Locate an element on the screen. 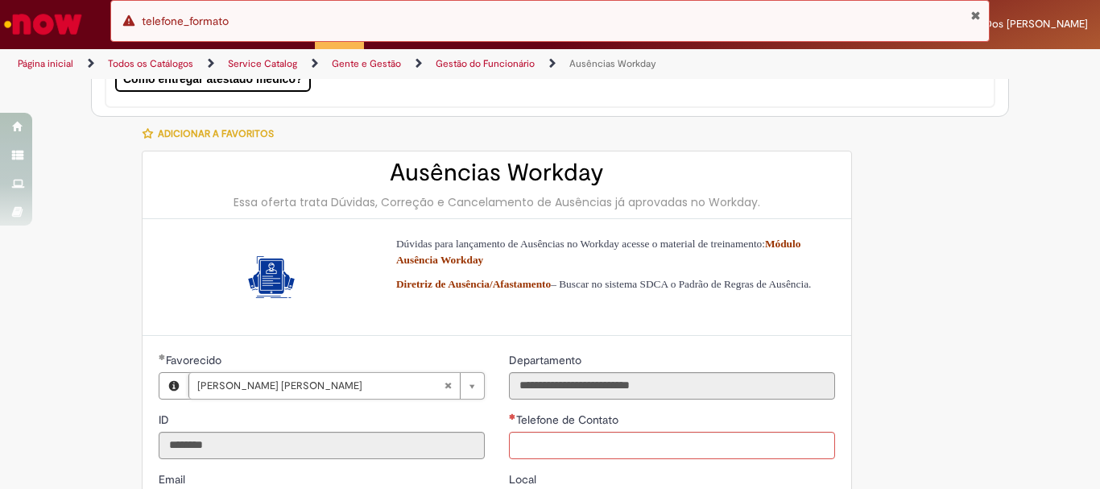 The image size is (1100, 489). input: ID is located at coordinates (321, 445).